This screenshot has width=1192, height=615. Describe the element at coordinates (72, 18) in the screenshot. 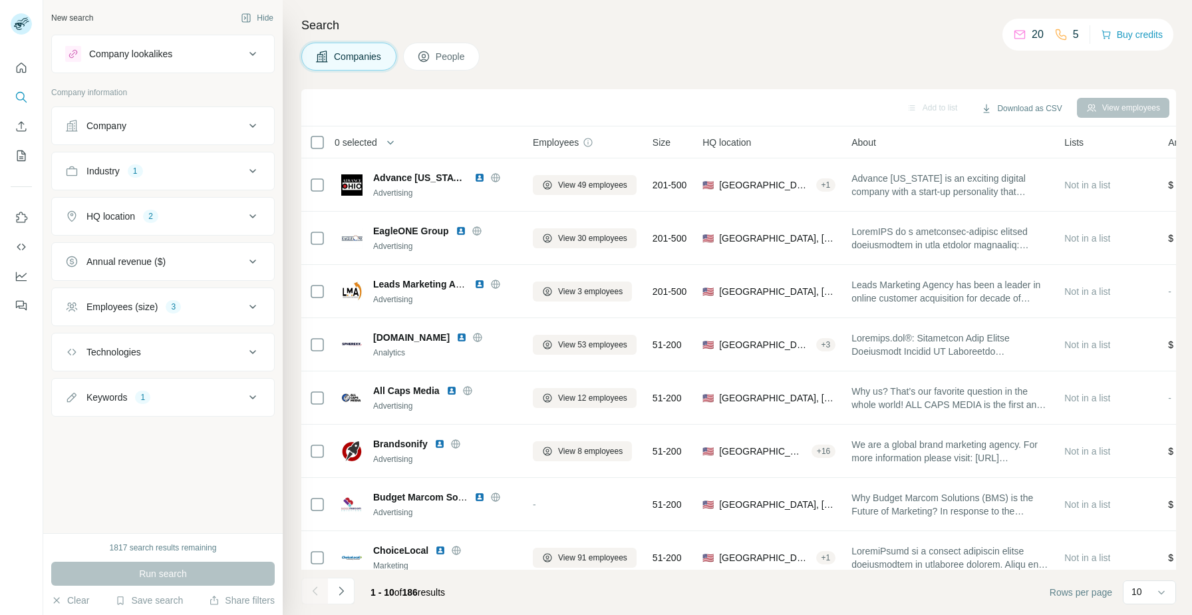

I see `div: New search` at that location.